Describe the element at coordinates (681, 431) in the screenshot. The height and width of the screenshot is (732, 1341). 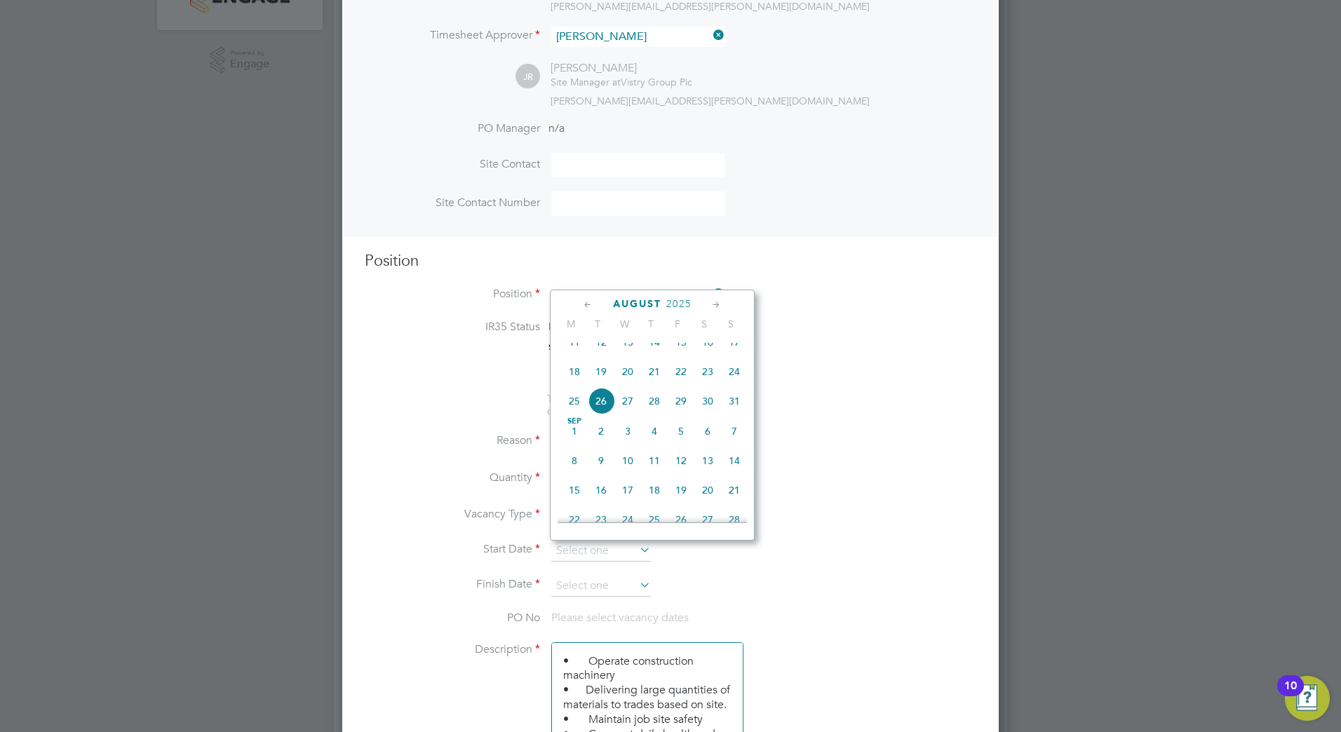
I see `span: 5` at that location.